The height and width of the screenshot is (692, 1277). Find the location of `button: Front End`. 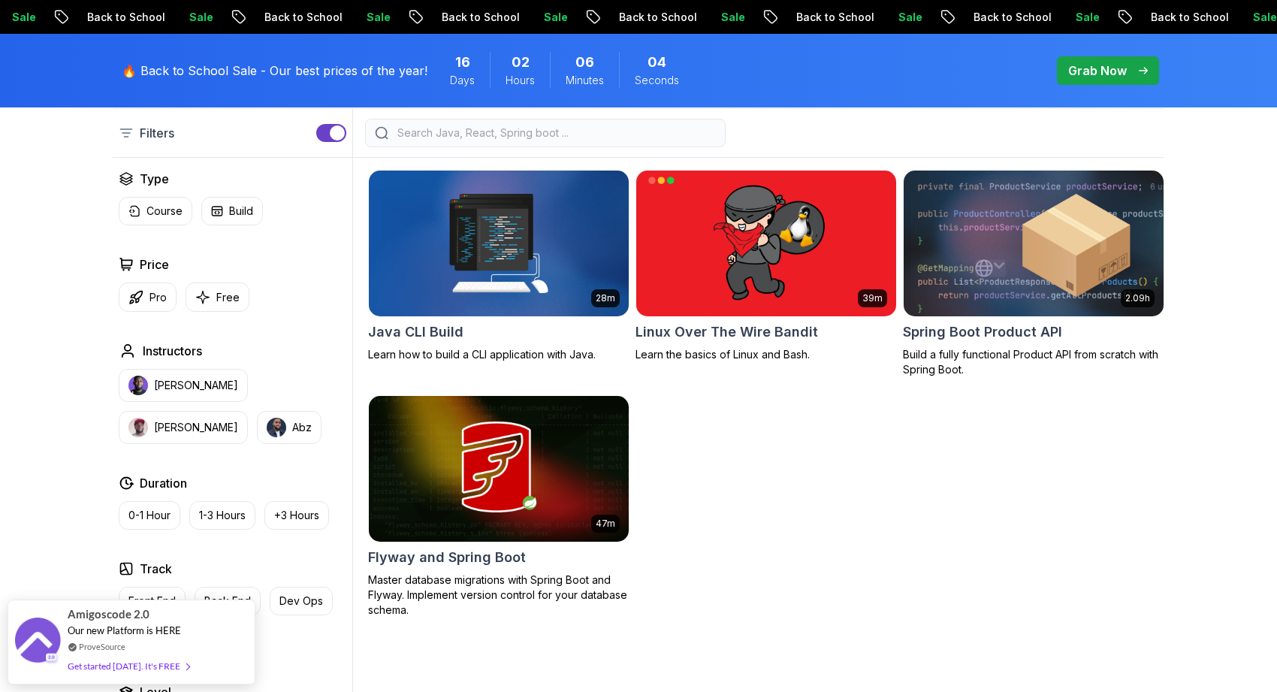

button: Front End is located at coordinates (152, 601).